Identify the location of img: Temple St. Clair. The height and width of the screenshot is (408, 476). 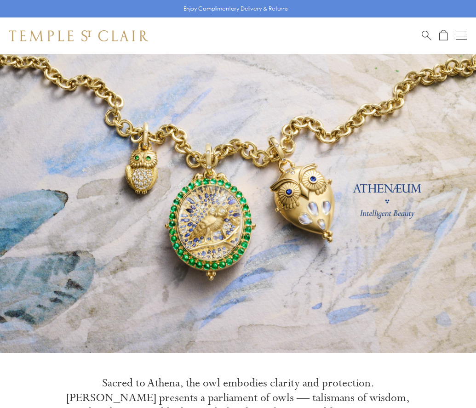
(79, 36).